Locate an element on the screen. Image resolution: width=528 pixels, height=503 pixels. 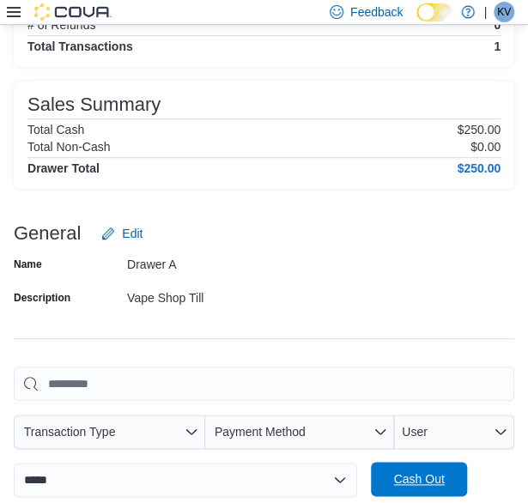
h4: 1 is located at coordinates (497, 46).